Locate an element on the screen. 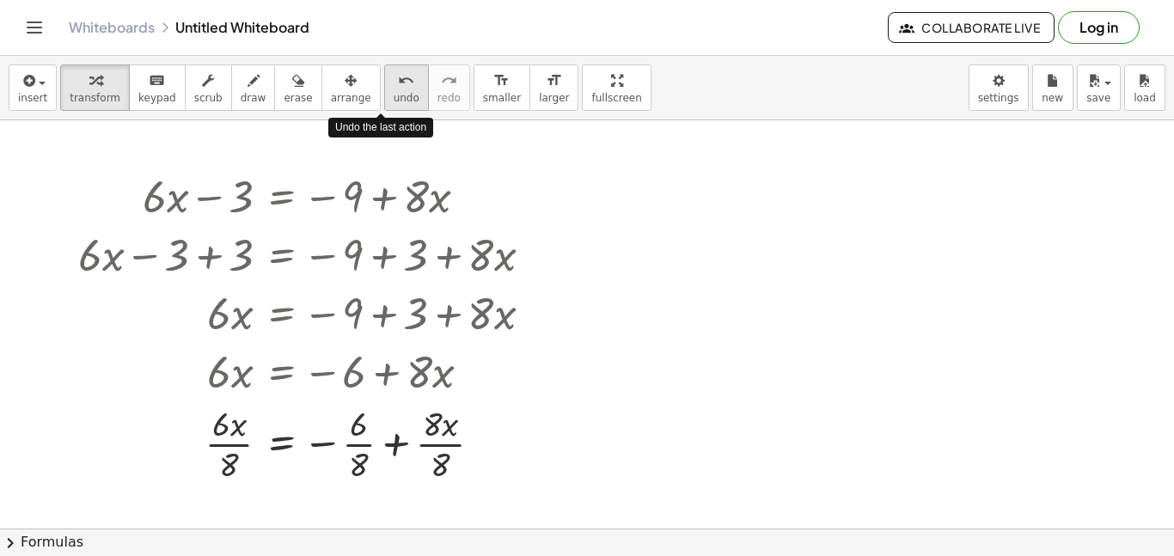 The height and width of the screenshot is (556, 1174). div: Undo the last action is located at coordinates (381, 127).